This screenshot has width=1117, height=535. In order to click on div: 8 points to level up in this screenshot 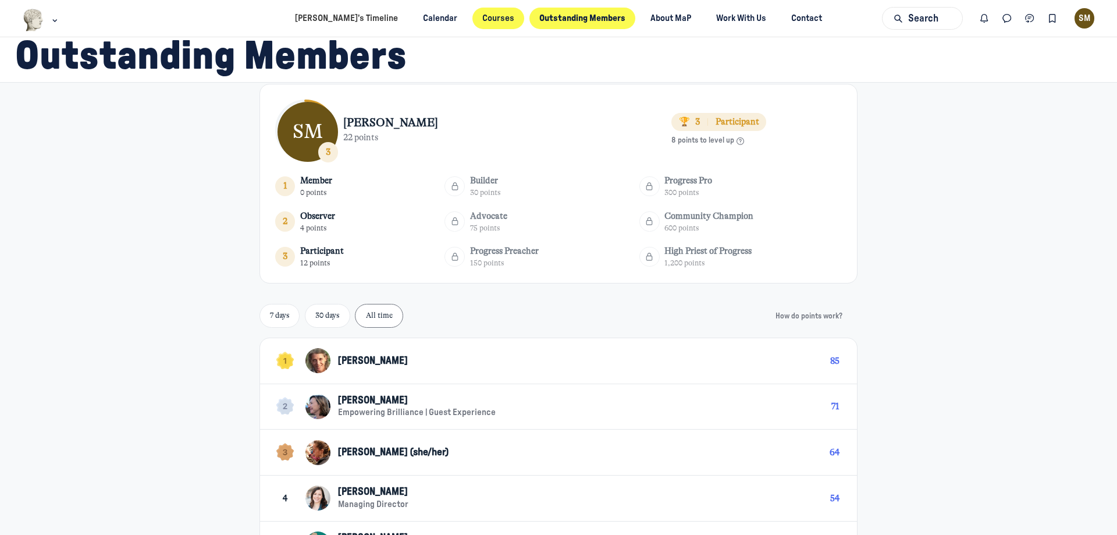, I will do `click(708, 140)`.